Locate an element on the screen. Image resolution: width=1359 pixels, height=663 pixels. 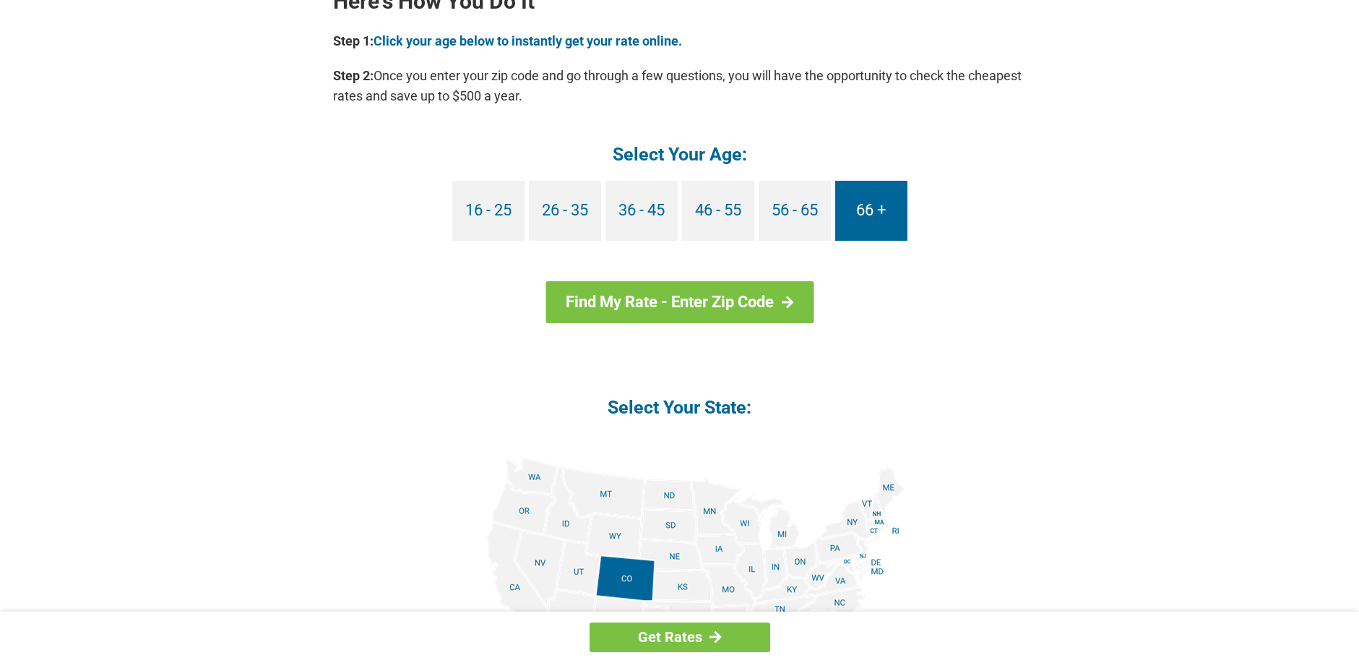
a: 16 - 25 is located at coordinates (488, 210).